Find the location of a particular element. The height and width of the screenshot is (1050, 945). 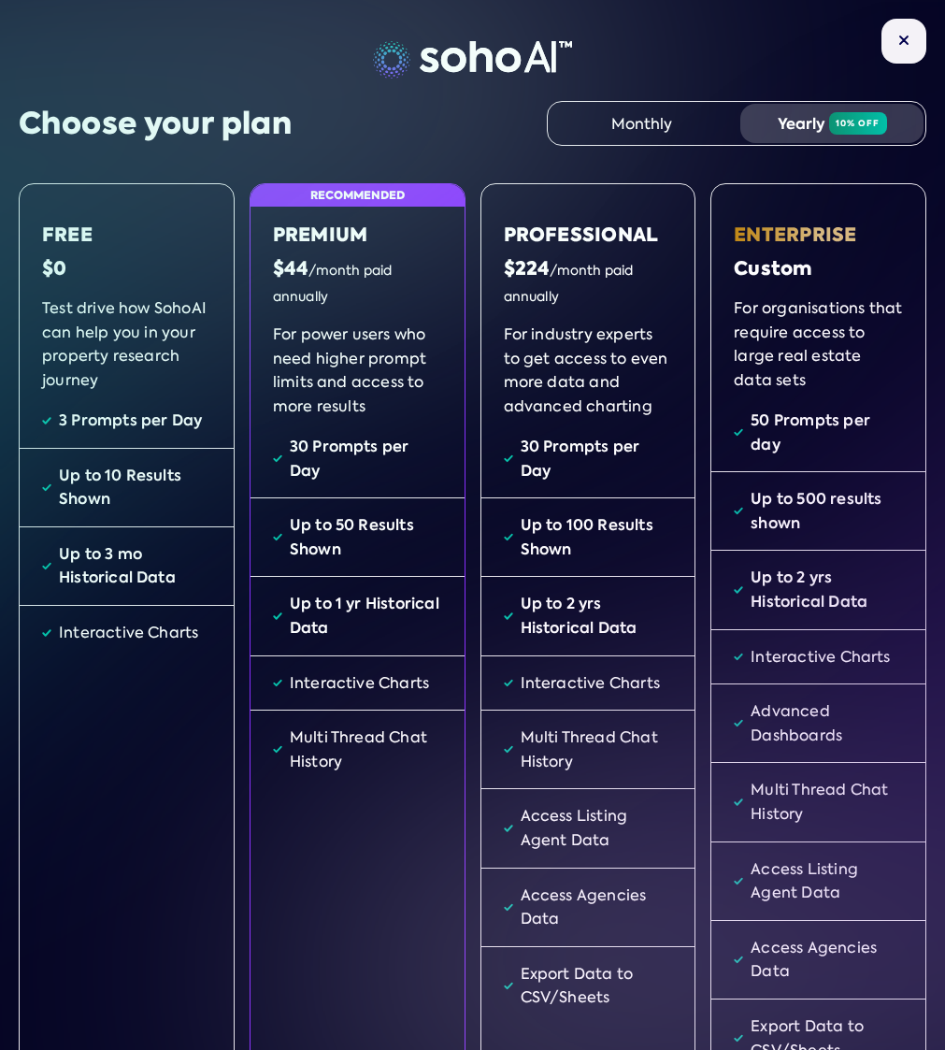

div: $0 is located at coordinates (126, 268).